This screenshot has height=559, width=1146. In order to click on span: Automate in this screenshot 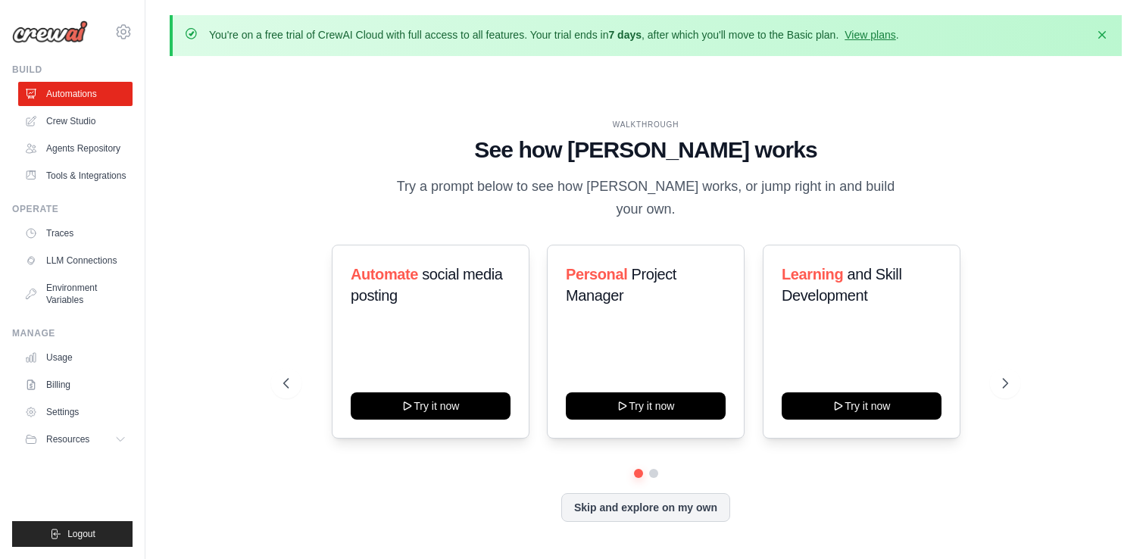, I will do `click(384, 274)`.